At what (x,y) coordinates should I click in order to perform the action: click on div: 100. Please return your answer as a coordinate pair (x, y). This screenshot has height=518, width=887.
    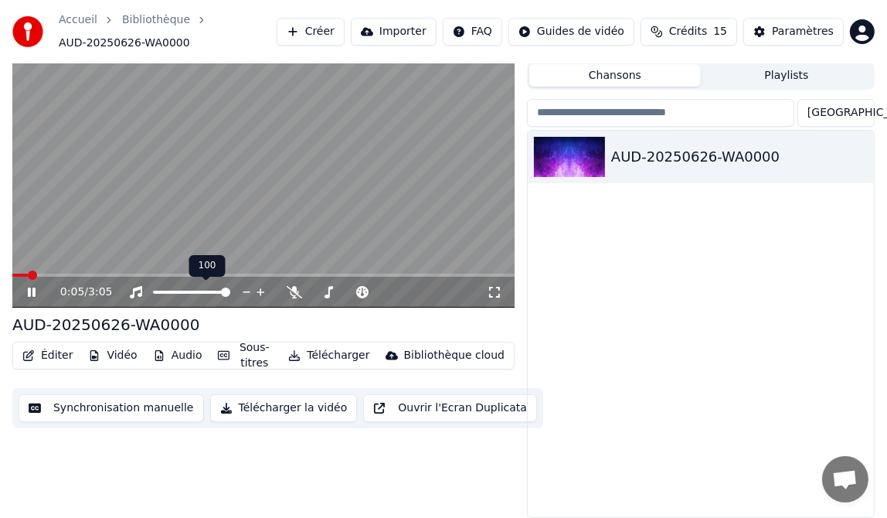
    Looking at the image, I should click on (207, 266).